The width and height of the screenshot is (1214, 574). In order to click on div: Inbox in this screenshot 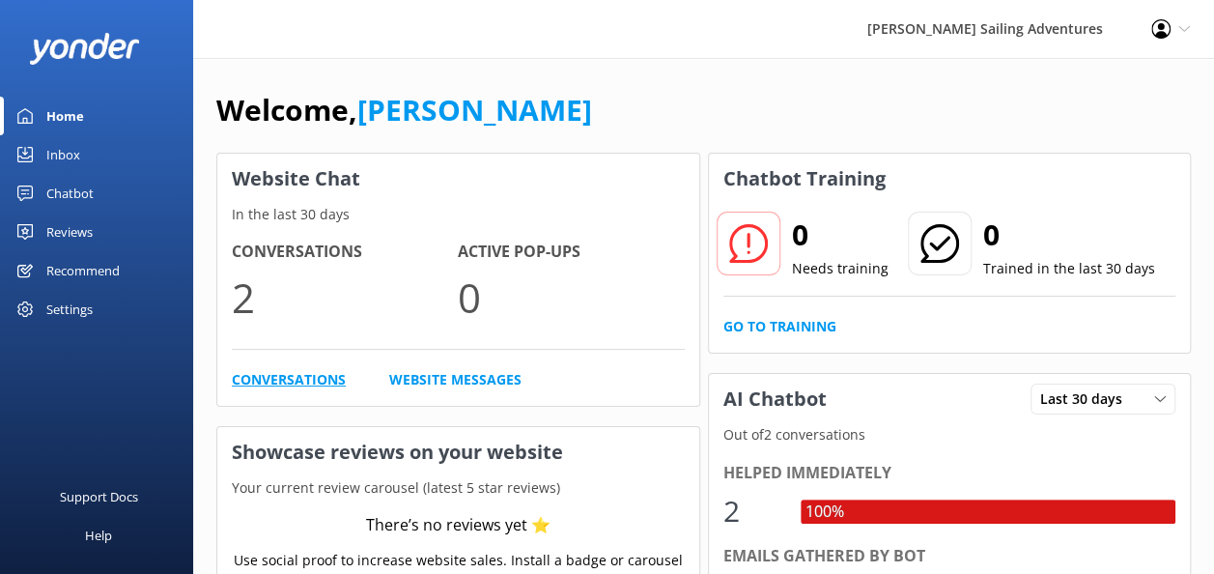, I will do `click(63, 155)`.